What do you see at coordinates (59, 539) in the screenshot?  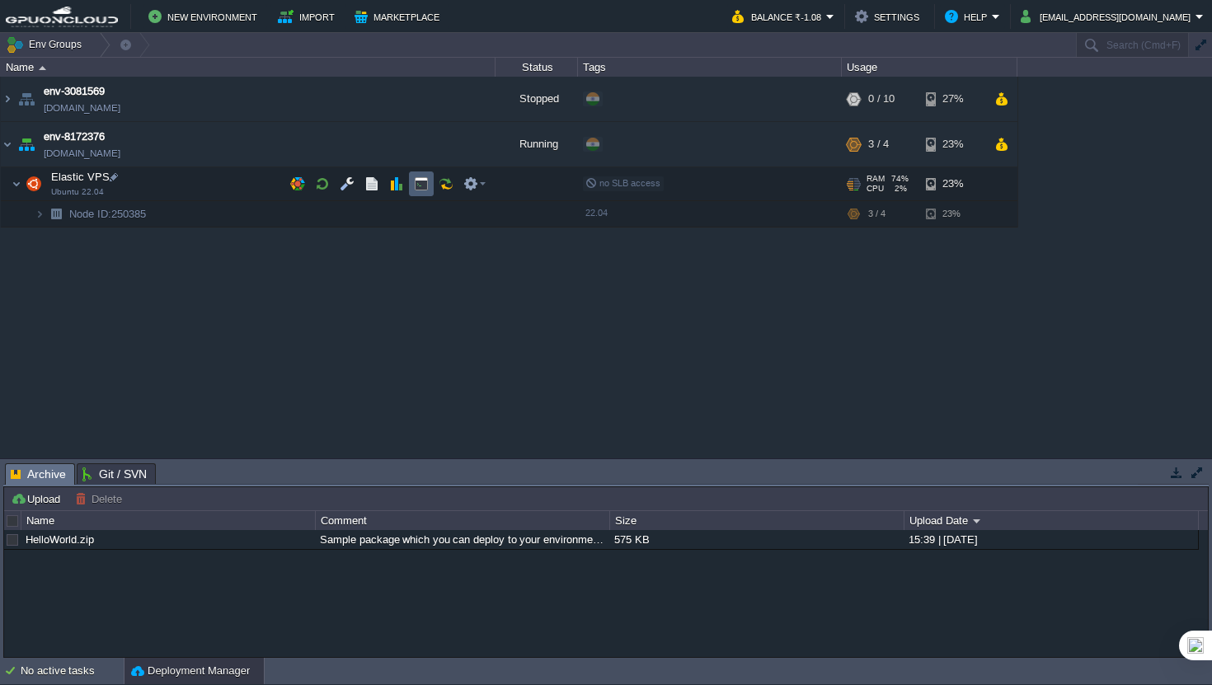 I see `a: HelloWorld.zip` at bounding box center [59, 539].